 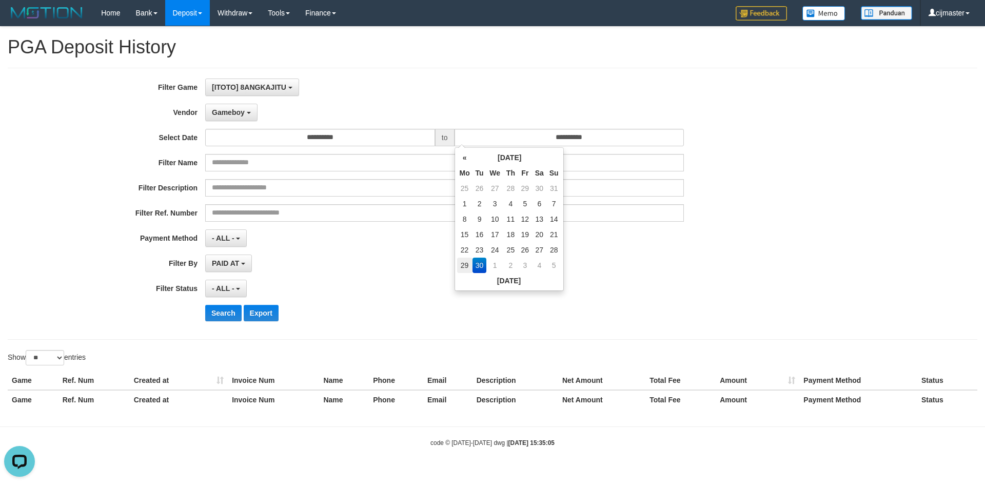 I want to click on th: Sa, so click(x=539, y=173).